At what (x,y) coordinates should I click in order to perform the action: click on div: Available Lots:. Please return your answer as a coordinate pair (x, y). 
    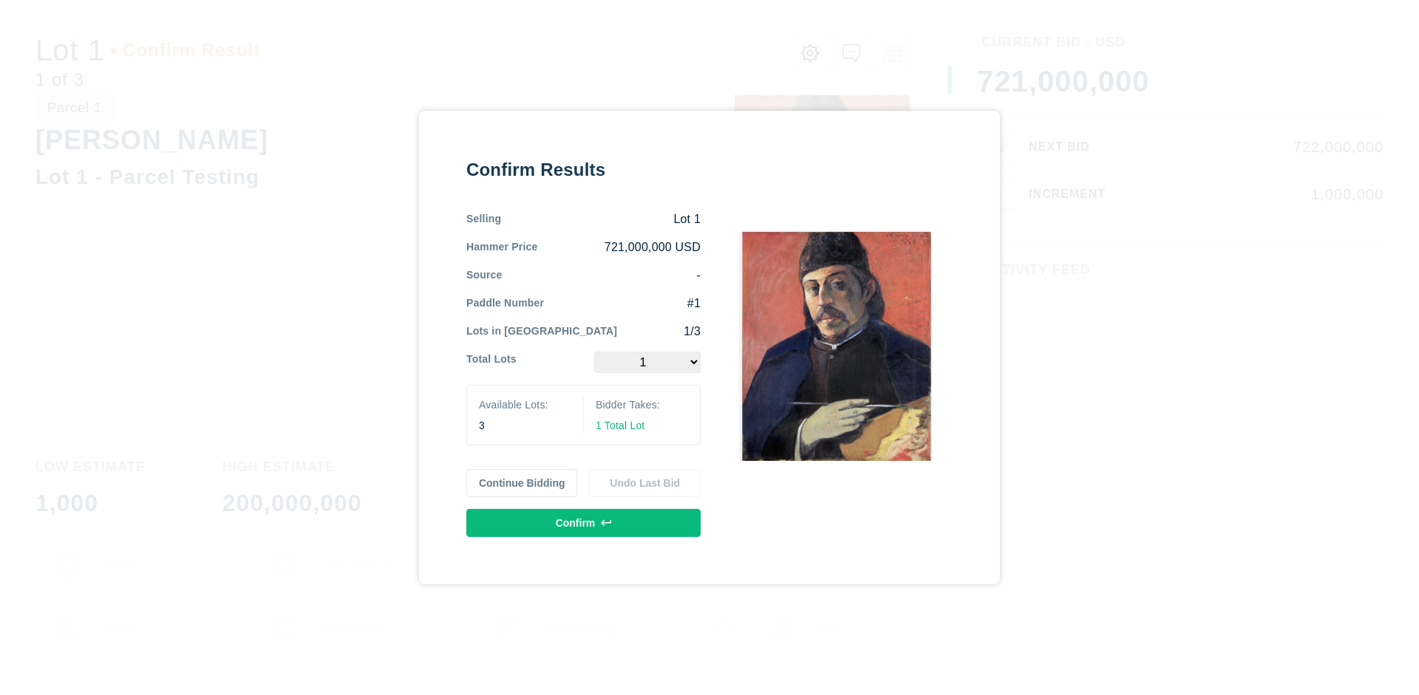
    Looking at the image, I should click on (525, 405).